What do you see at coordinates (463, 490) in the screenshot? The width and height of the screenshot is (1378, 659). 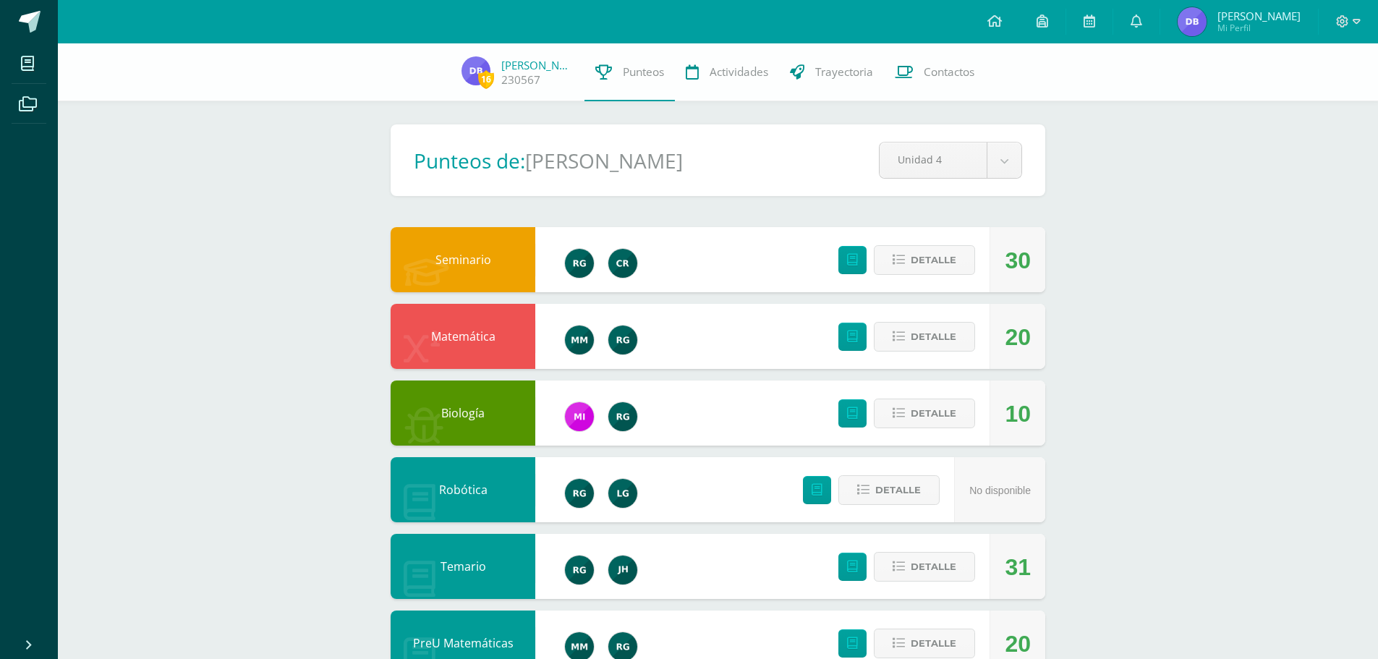 I see `div: Robótica` at bounding box center [463, 490].